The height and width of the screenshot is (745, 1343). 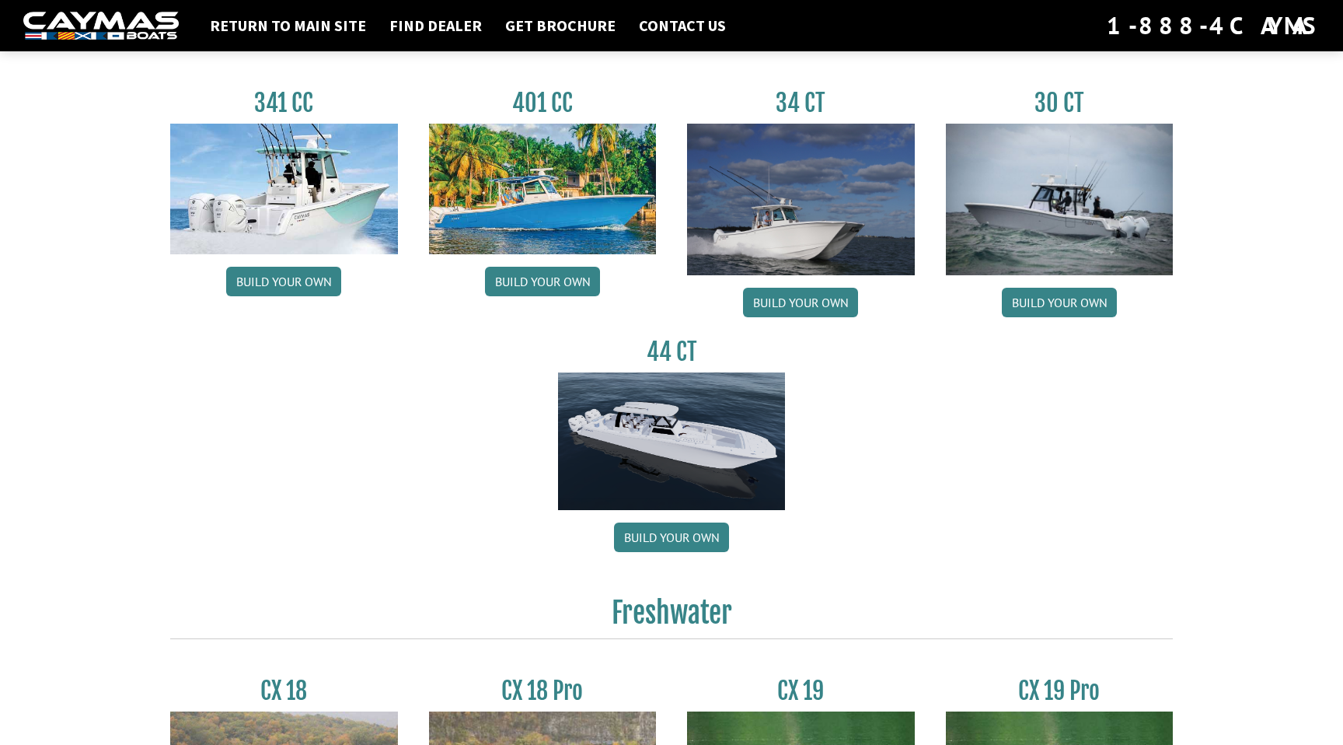 What do you see at coordinates (435, 26) in the screenshot?
I see `a: Find Dealer` at bounding box center [435, 26].